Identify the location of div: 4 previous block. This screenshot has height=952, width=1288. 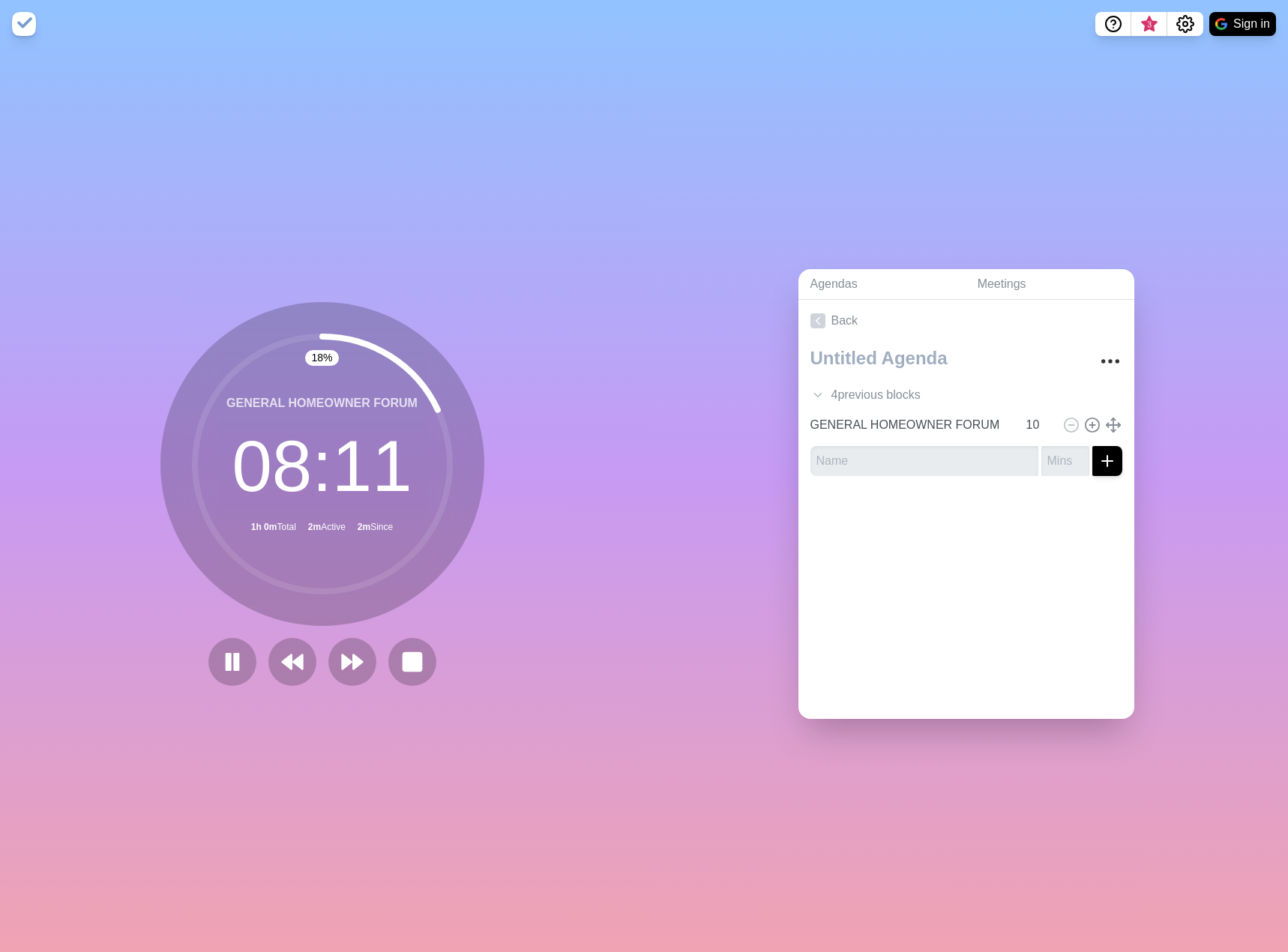
(966, 395).